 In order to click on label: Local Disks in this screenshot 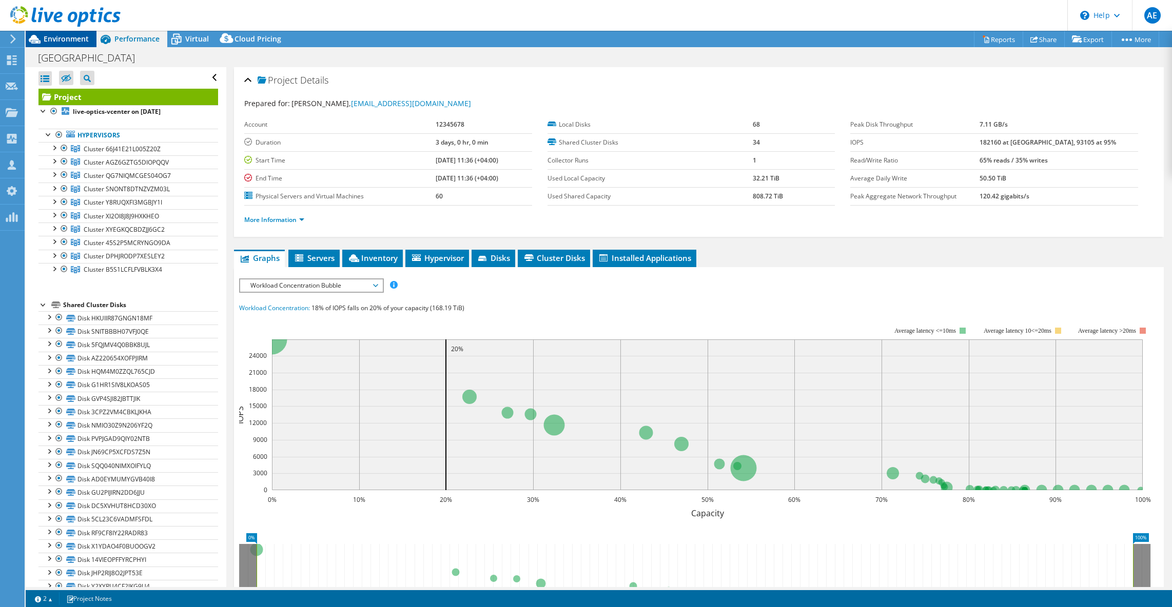, I will do `click(650, 125)`.